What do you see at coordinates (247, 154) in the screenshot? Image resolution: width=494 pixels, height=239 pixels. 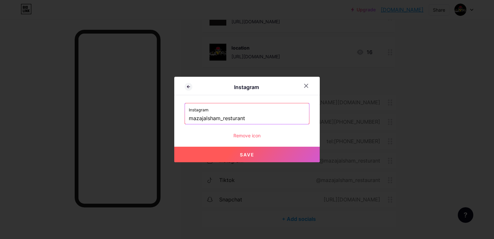 I see `span: Save` at bounding box center [247, 154].